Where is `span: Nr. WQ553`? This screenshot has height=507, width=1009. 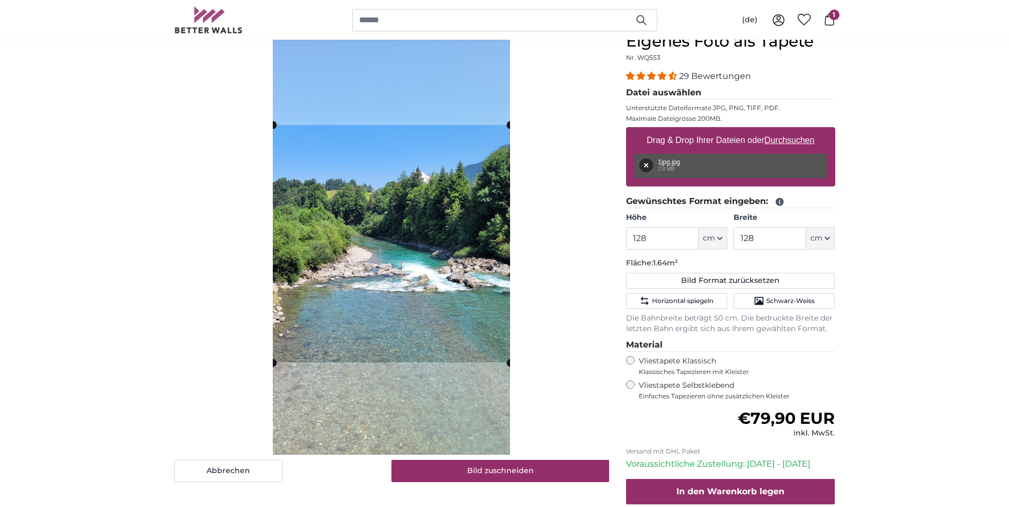
span: Nr. WQ553 is located at coordinates (643, 57).